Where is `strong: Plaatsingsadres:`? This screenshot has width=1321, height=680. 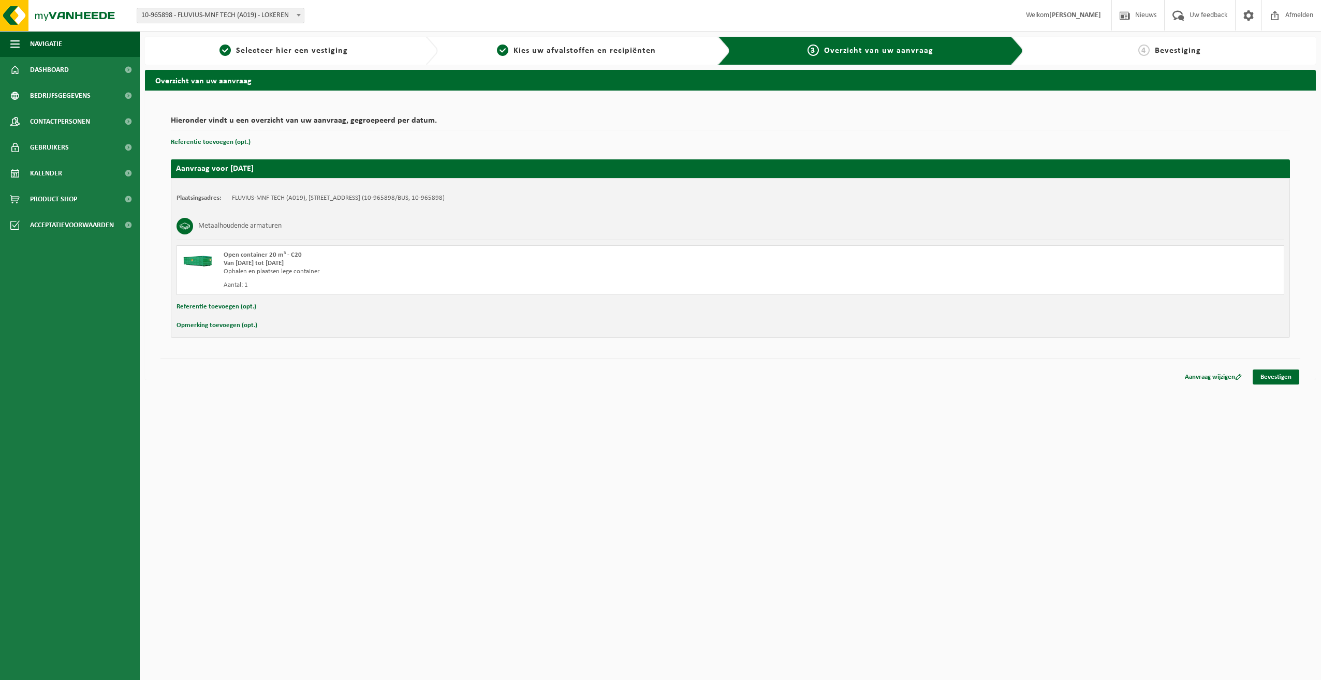 strong: Plaatsingsadres: is located at coordinates (199, 198).